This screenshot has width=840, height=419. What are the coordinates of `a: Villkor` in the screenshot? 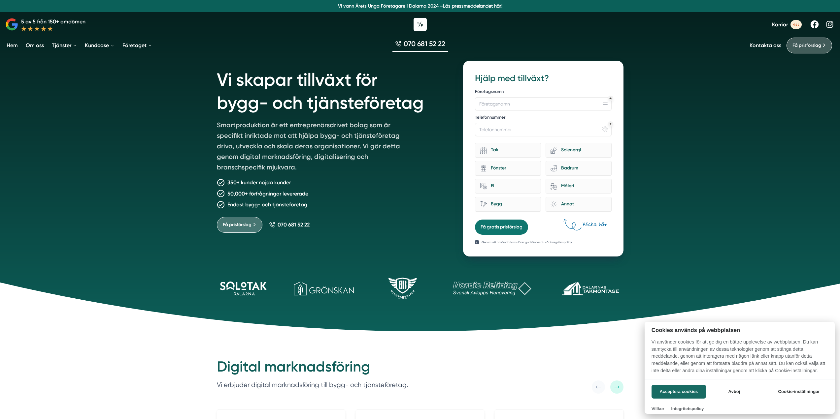 It's located at (658, 409).